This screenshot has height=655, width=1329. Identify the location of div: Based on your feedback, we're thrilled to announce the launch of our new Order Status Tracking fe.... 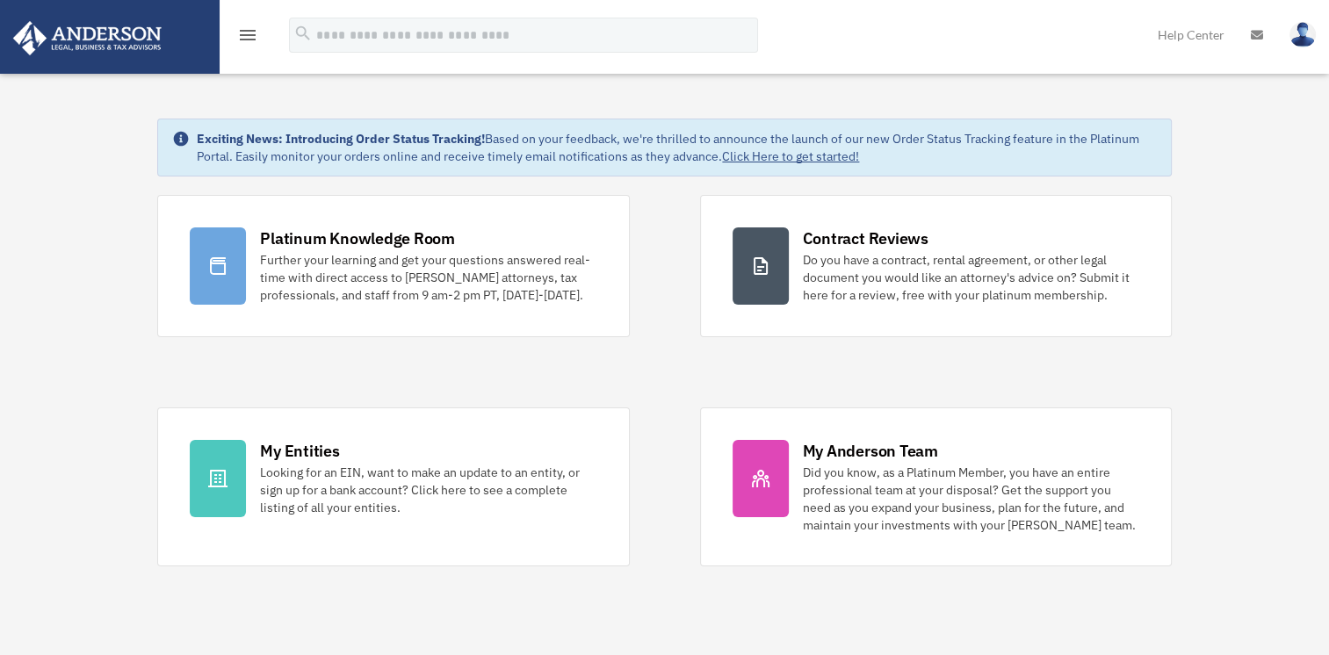
(676, 148).